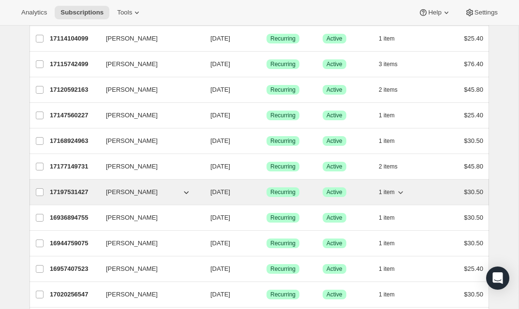 This screenshot has width=519, height=309. I want to click on button: Help, so click(434, 13).